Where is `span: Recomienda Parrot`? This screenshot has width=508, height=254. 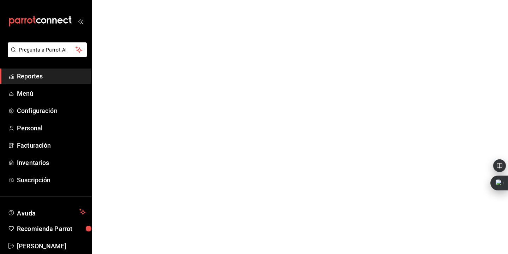 span: Recomienda Parrot is located at coordinates (51, 228).